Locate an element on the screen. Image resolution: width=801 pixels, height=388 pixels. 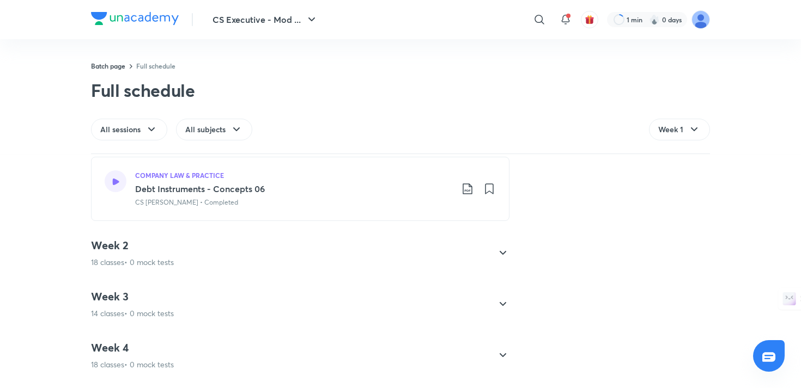
span: All subjects is located at coordinates (205, 130).